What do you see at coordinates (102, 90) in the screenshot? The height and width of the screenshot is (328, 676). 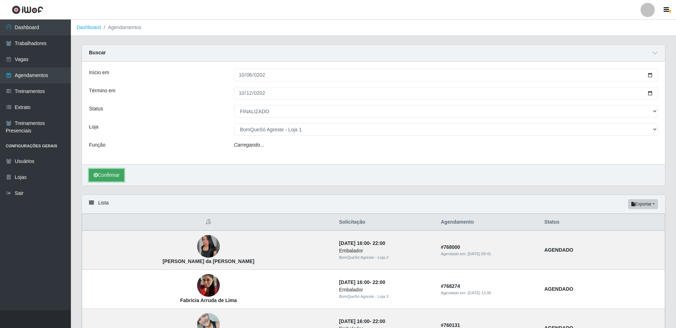 I see `label: Término em` at bounding box center [102, 90].